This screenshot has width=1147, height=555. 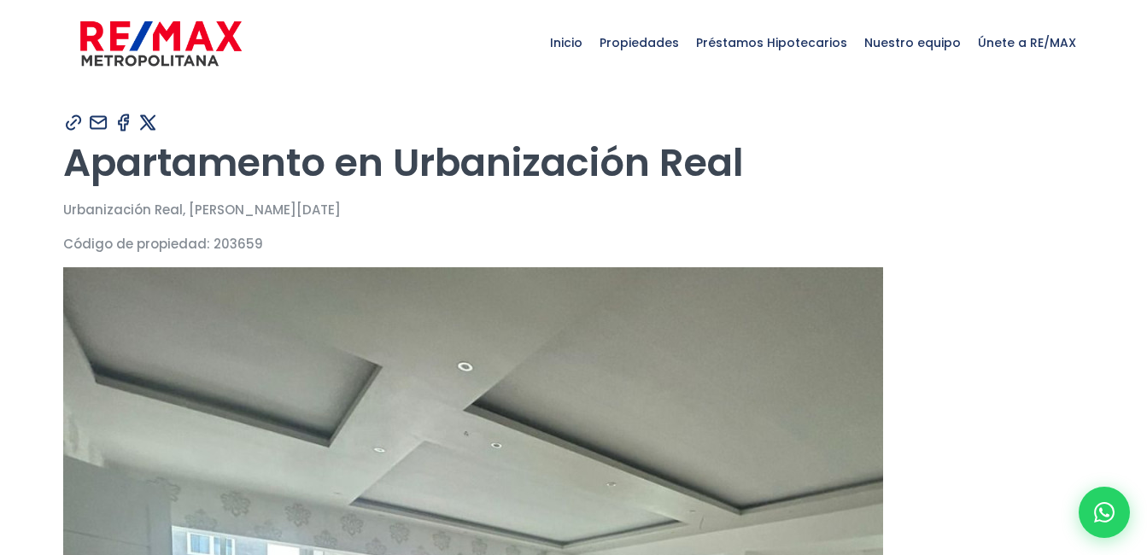 I want to click on h1: Apartamento en Urbanización Real, so click(x=574, y=162).